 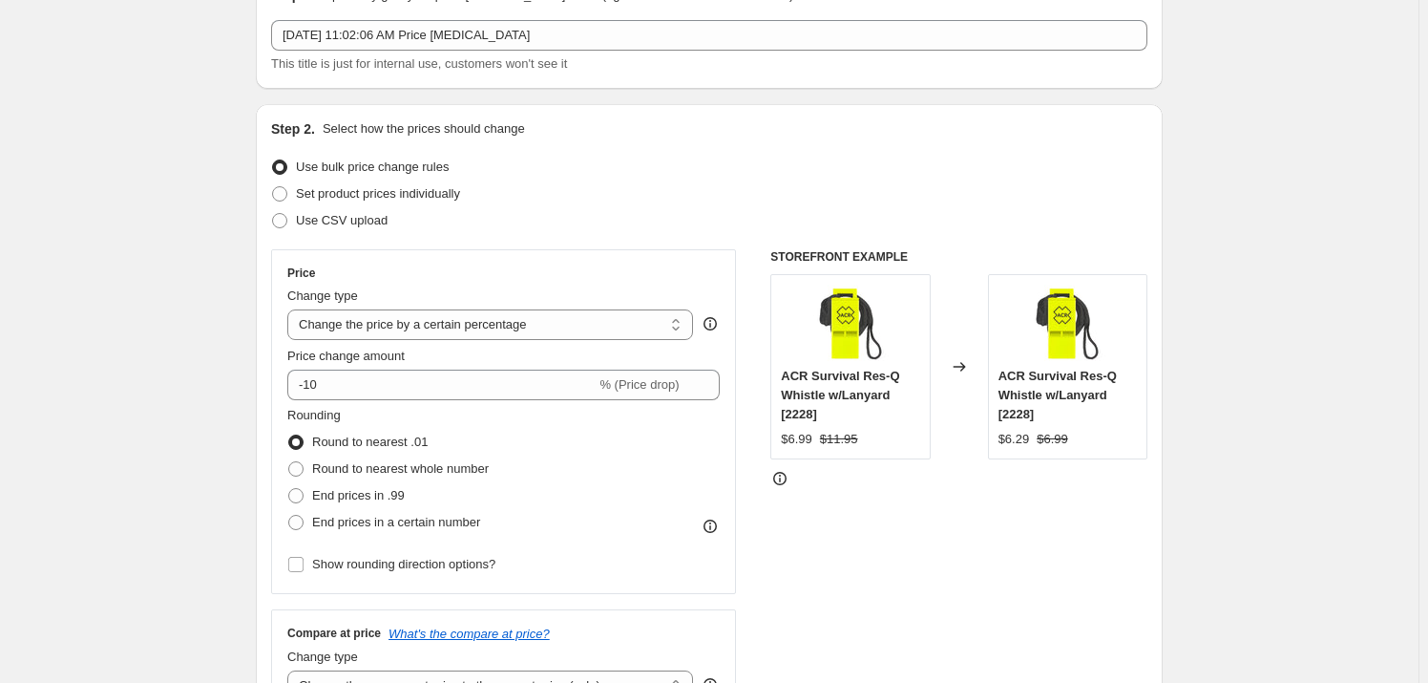 I want to click on input: -15, so click(x=441, y=385).